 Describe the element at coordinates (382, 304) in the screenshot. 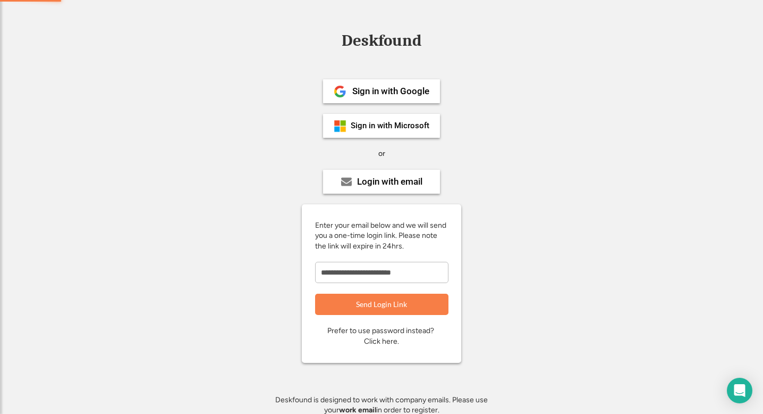

I see `button: Send Login Link` at that location.